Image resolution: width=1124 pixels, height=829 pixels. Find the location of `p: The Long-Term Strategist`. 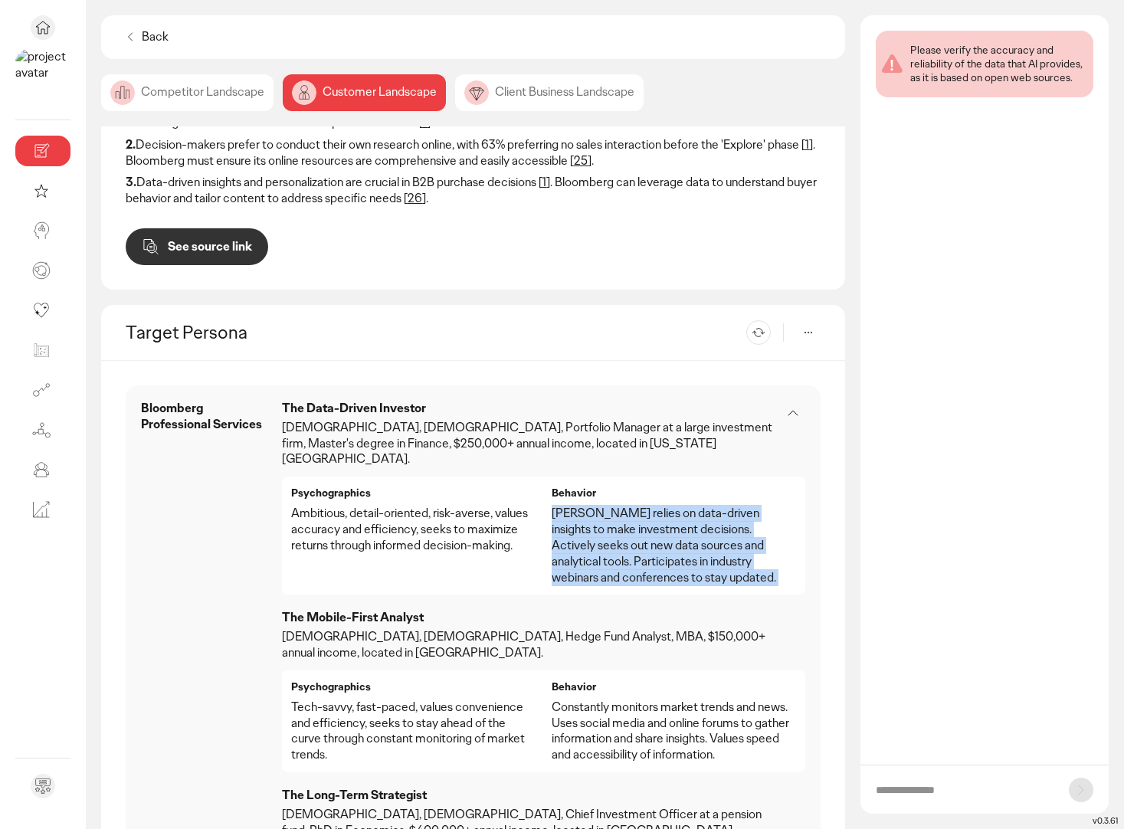

p: The Long-Term Strategist is located at coordinates (531, 795).